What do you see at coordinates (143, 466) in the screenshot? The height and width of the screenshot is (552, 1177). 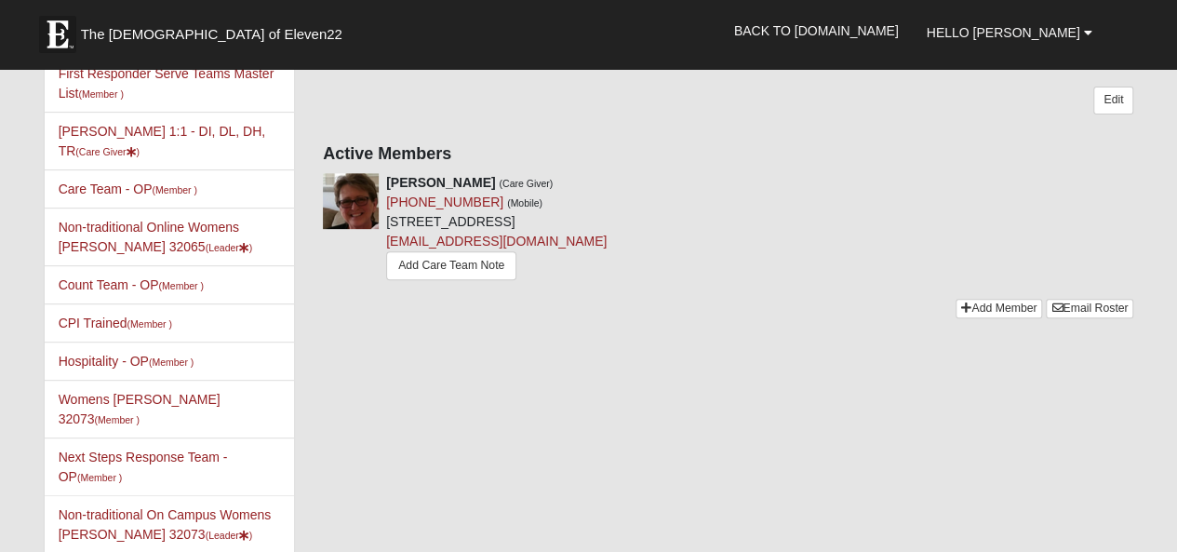 I see `a: Next Steps Response Team - OP(Member )` at bounding box center [143, 466].